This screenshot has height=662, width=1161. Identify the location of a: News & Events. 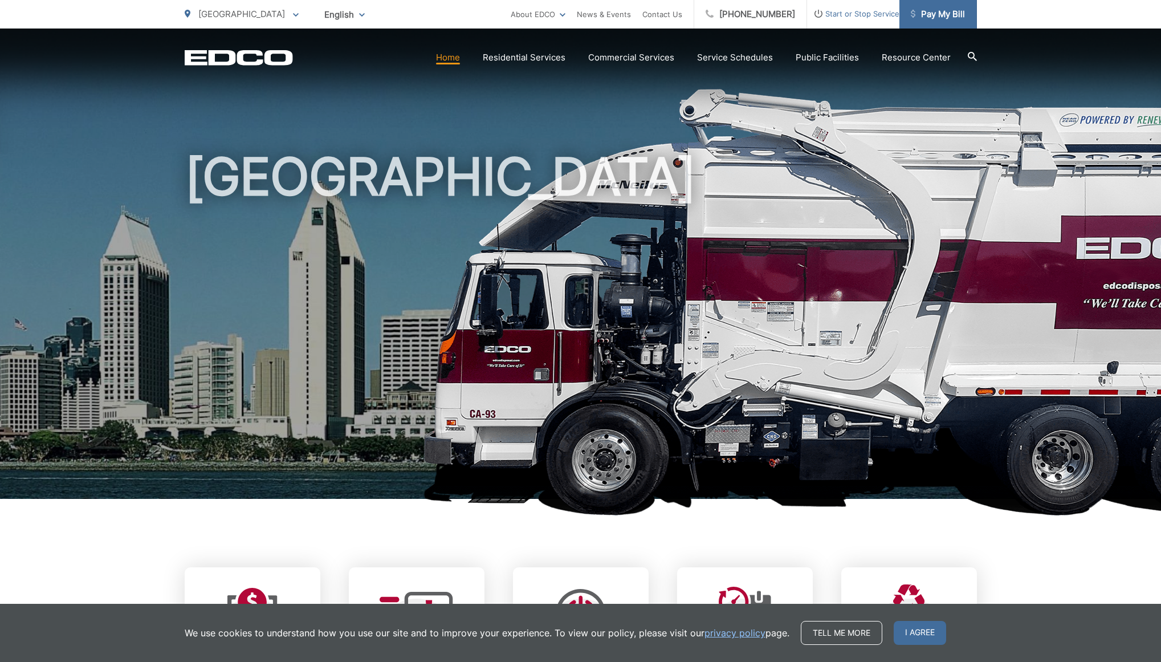
(604, 14).